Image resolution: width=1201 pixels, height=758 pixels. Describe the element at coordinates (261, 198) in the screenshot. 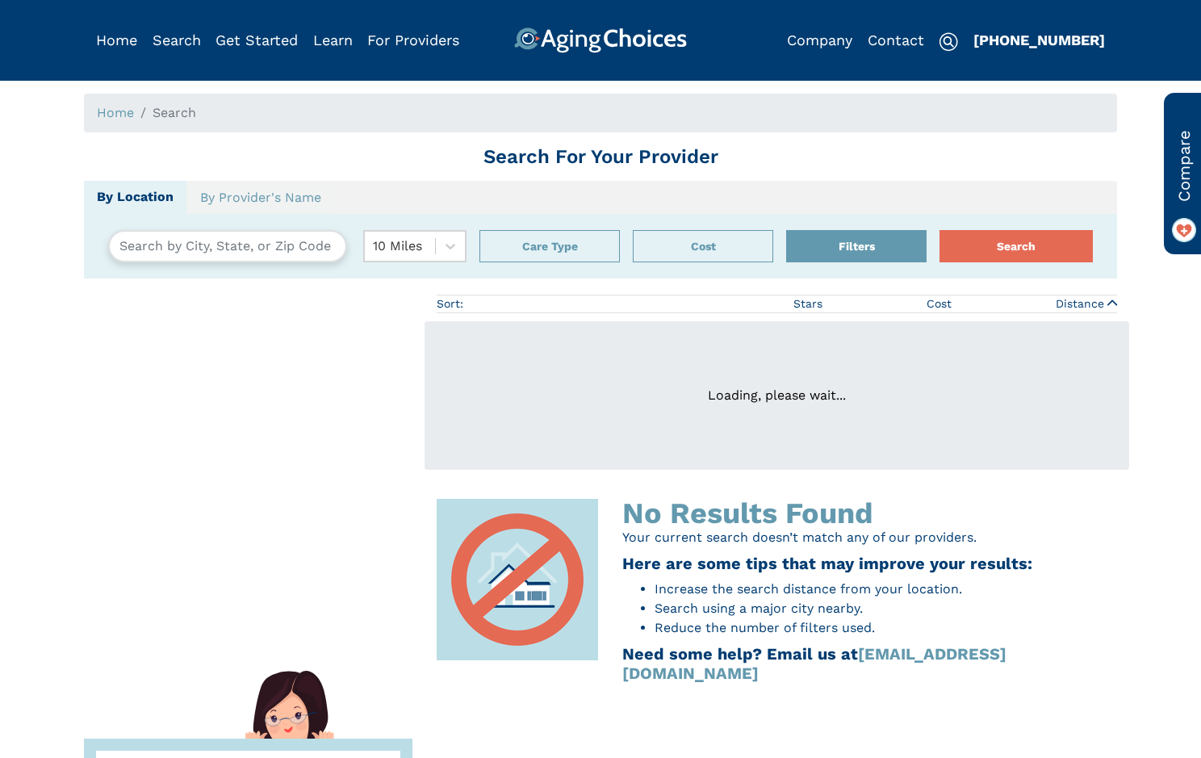

I see `a: By Provider's Name` at that location.